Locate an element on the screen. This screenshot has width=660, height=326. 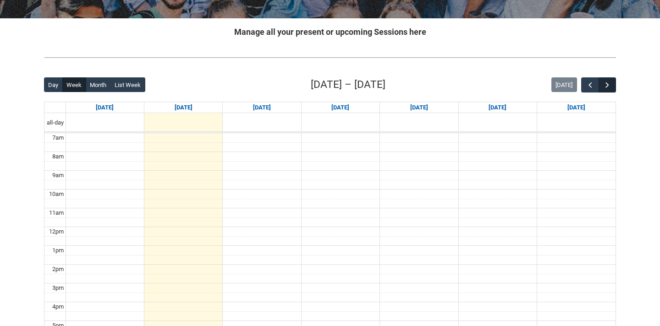
div: 2pm is located at coordinates (58, 270).